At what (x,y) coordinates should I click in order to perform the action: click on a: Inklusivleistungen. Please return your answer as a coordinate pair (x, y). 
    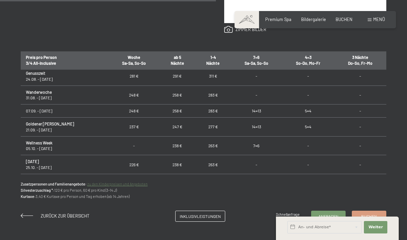
    Looking at the image, I should click on (200, 216).